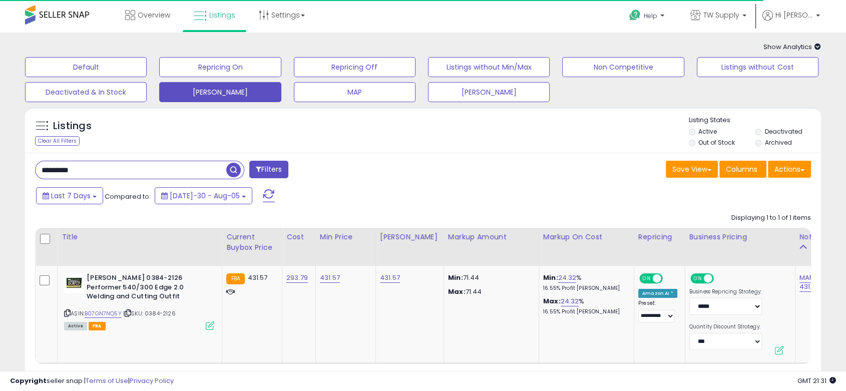 The height and width of the screenshot is (391, 846). I want to click on div: Preset:, so click(658, 311).